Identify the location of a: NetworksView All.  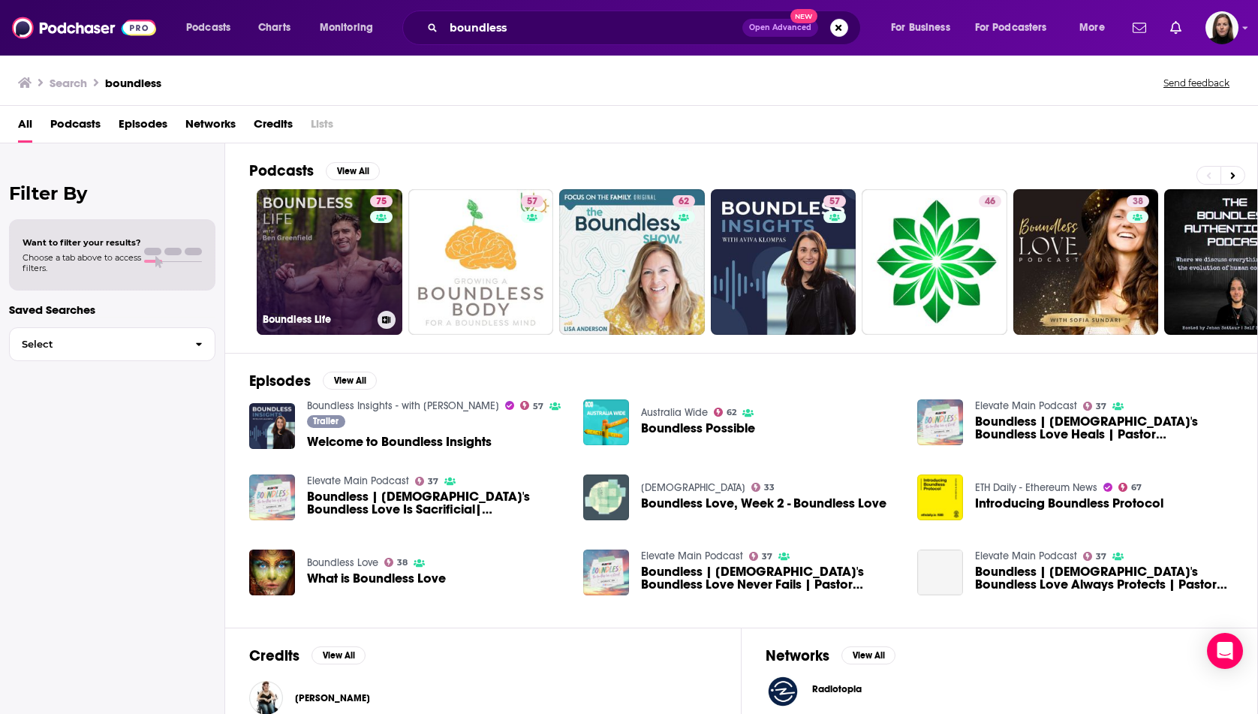
(830, 655).